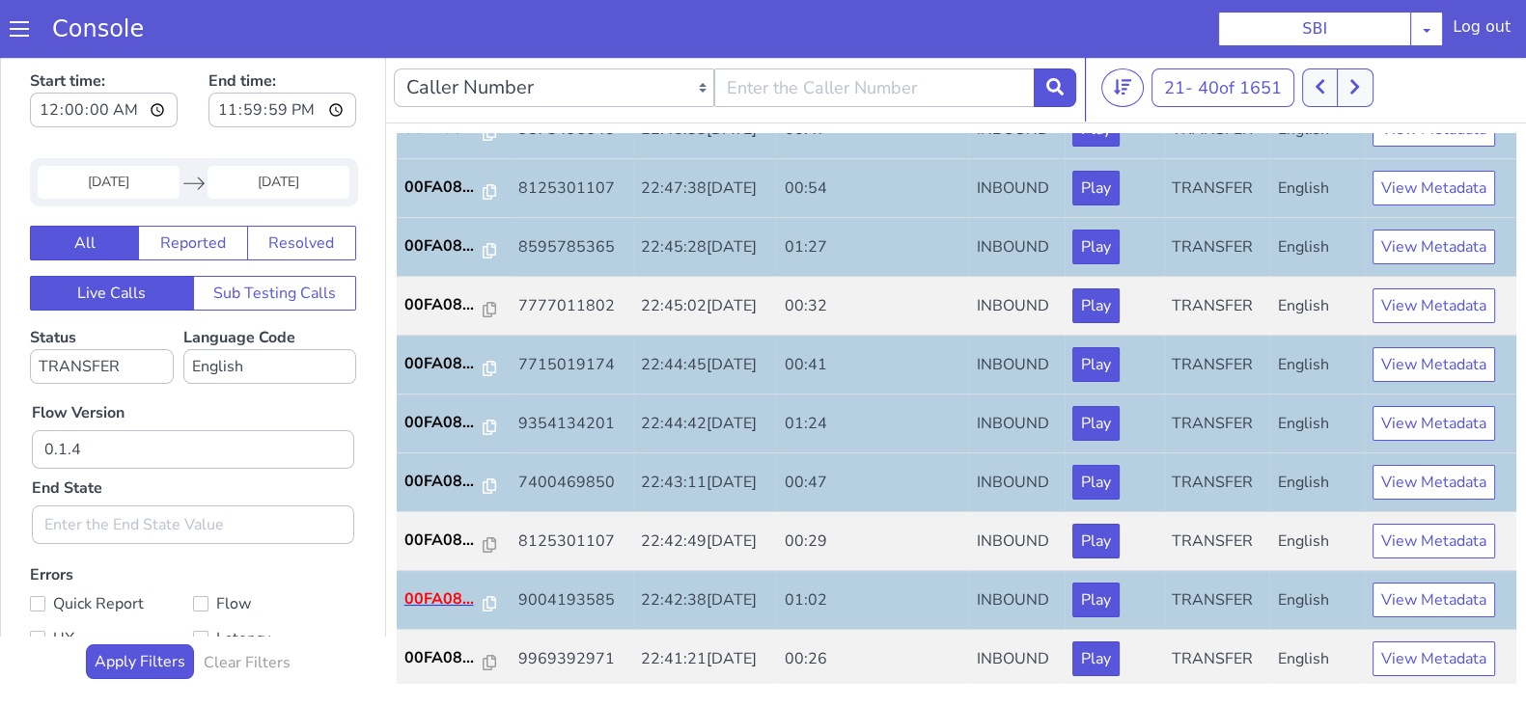  Describe the element at coordinates (84, 190) in the screenshot. I see `button: All` at that location.